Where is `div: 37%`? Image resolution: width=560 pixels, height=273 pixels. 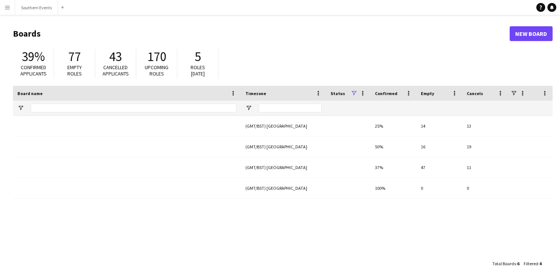 div: 37% is located at coordinates (394, 167).